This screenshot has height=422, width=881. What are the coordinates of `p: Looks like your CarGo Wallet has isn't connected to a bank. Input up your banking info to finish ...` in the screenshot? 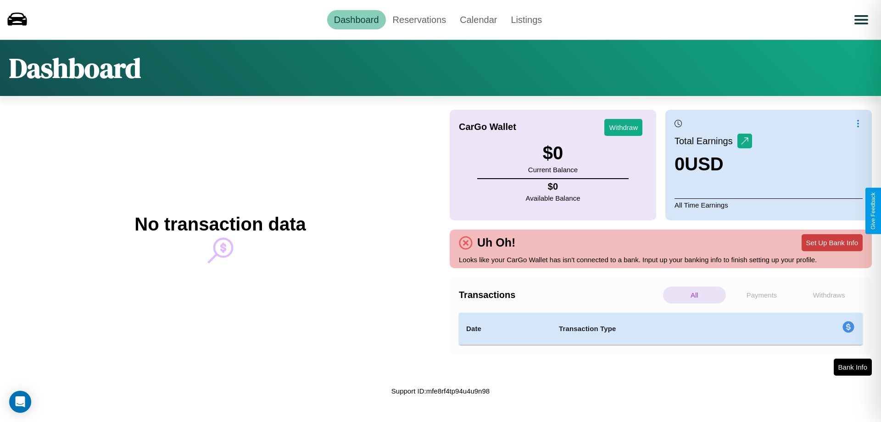 It's located at (661, 259).